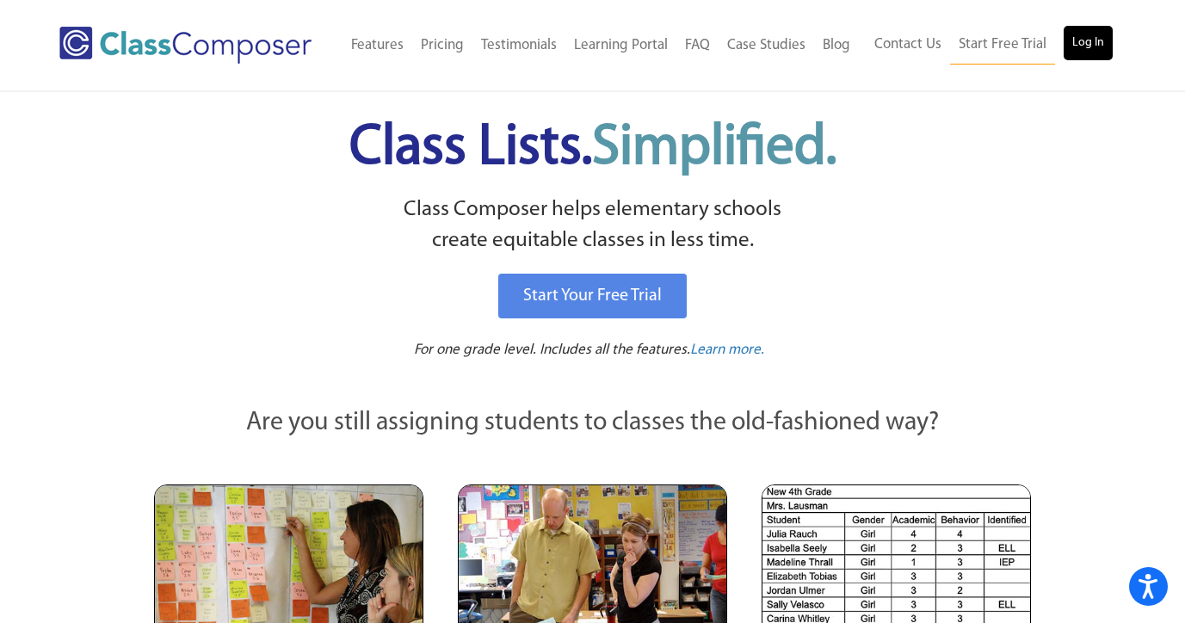 The image size is (1185, 623). I want to click on a: Case Studies, so click(766, 46).